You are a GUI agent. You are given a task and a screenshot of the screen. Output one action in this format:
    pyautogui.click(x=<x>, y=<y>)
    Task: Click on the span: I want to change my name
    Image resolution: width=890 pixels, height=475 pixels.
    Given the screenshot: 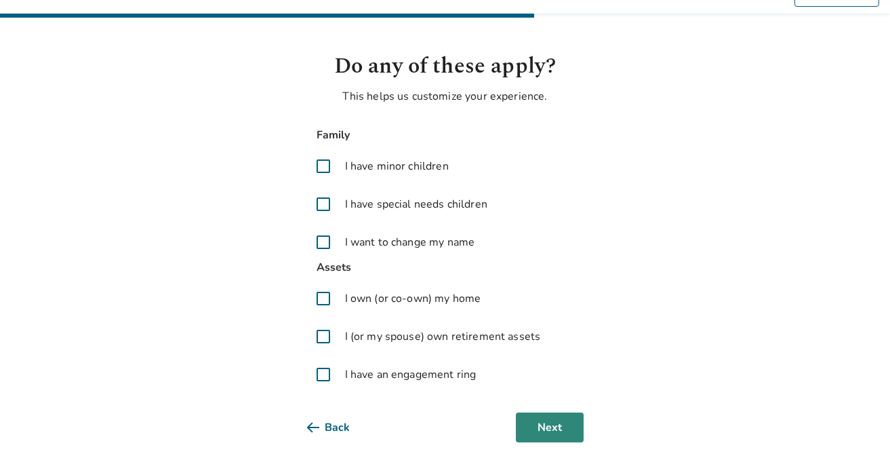 What is the action you would take?
    pyautogui.click(x=410, y=242)
    